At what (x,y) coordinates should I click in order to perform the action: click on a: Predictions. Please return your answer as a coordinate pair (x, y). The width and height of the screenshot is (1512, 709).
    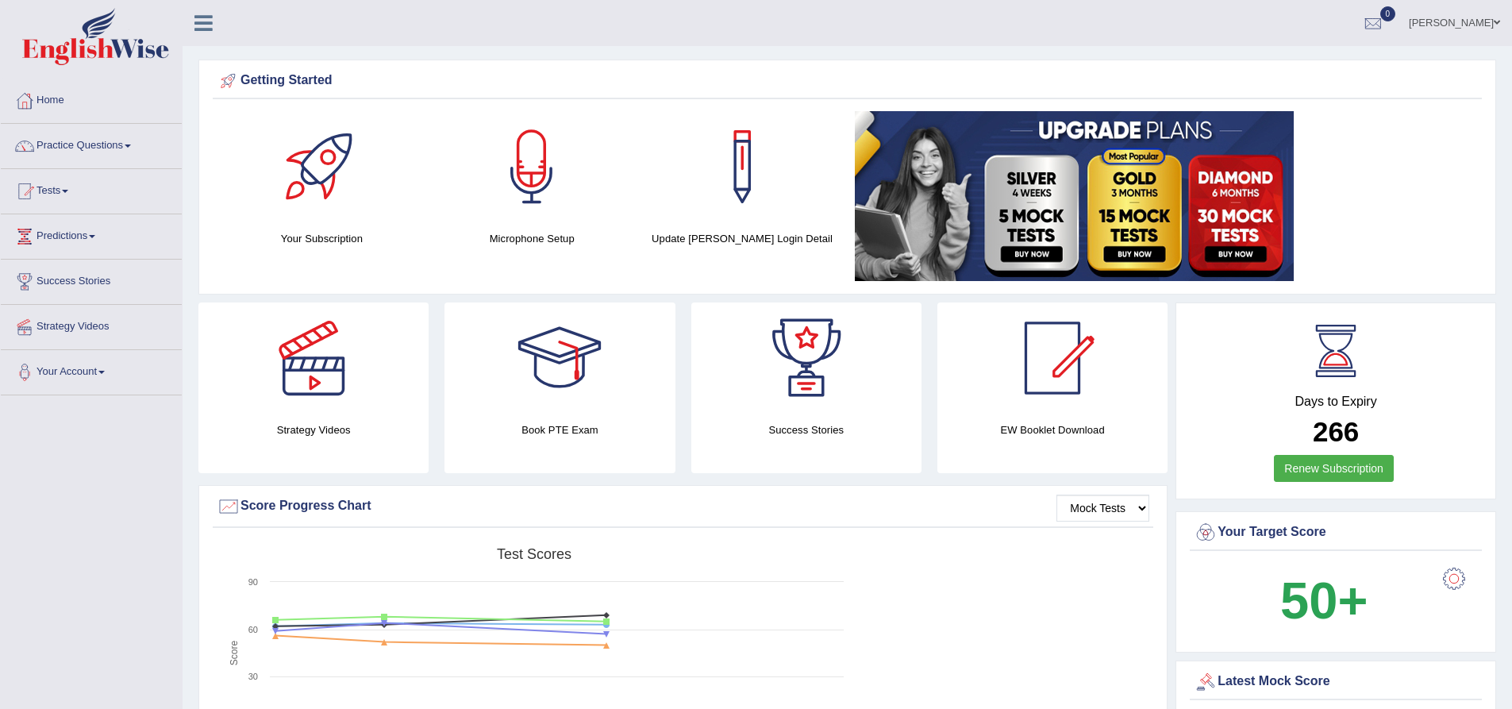
    Looking at the image, I should click on (91, 234).